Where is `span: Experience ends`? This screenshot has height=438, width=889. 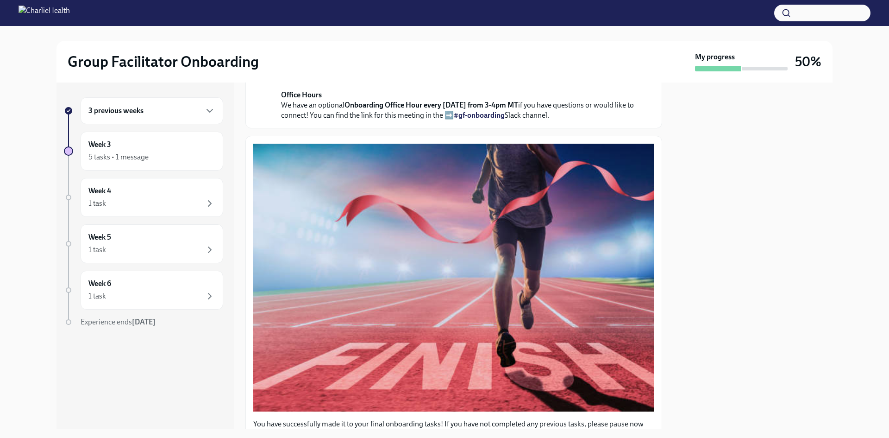 span: Experience ends is located at coordinates (118, 321).